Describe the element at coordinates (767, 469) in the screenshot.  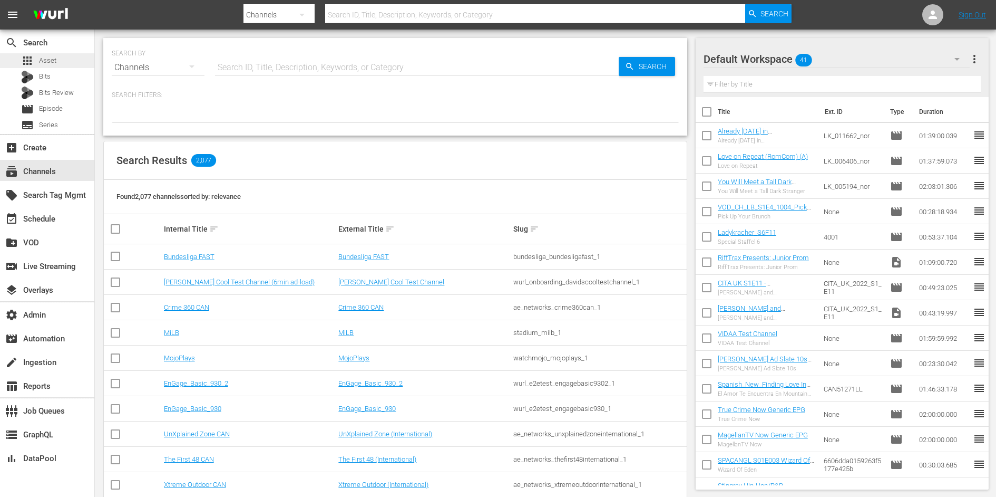
I see `div: Wizard Of Eden` at that location.